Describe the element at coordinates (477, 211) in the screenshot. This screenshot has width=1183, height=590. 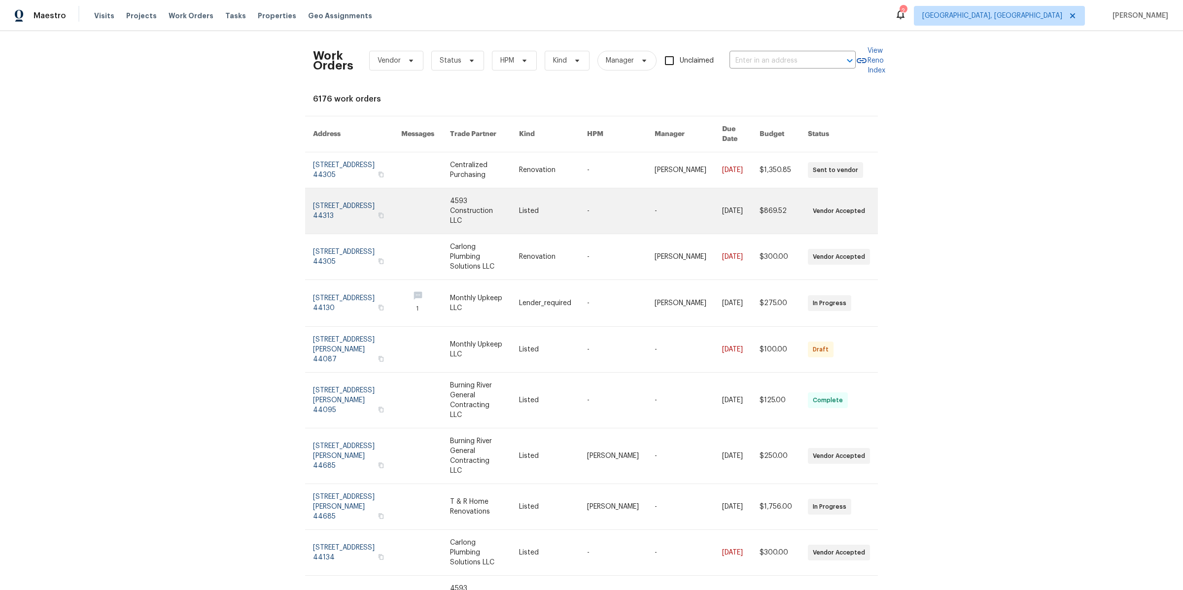
I see `td: 4593 Construction LLC` at that location.